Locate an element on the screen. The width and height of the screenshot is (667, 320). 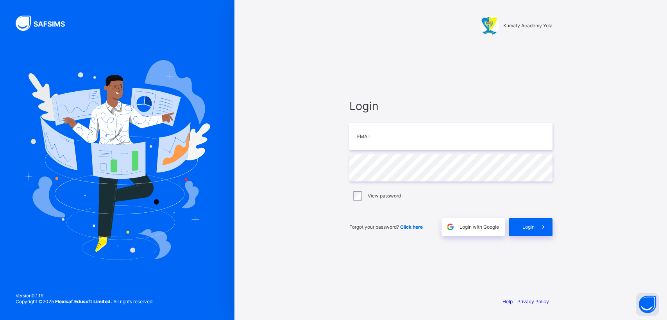
label: View password is located at coordinates (384, 196).